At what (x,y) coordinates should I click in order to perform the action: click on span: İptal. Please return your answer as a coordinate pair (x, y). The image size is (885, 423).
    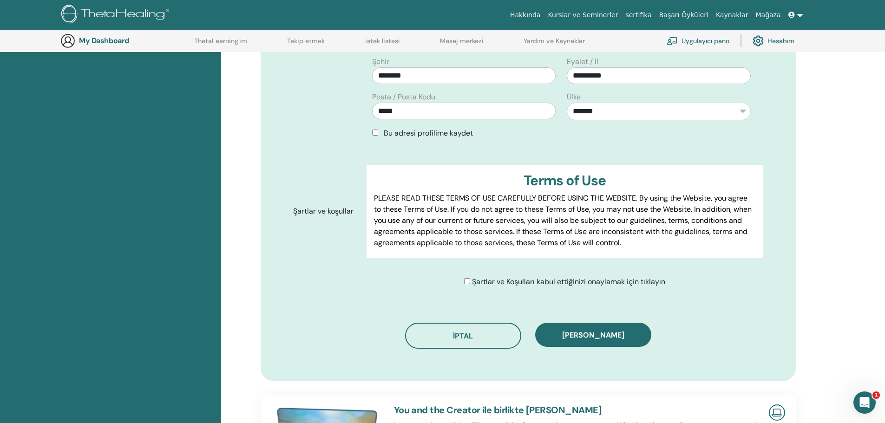
    Looking at the image, I should click on (463, 336).